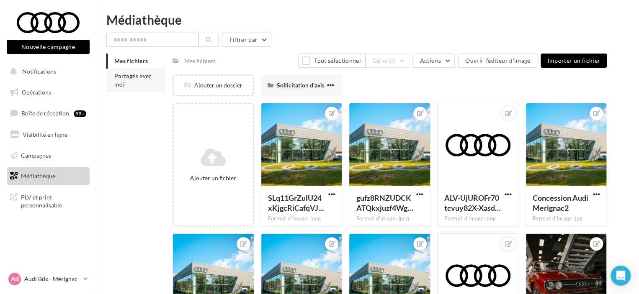 The width and height of the screenshot is (639, 294). I want to click on a: Boîte de réception99+, so click(48, 113).